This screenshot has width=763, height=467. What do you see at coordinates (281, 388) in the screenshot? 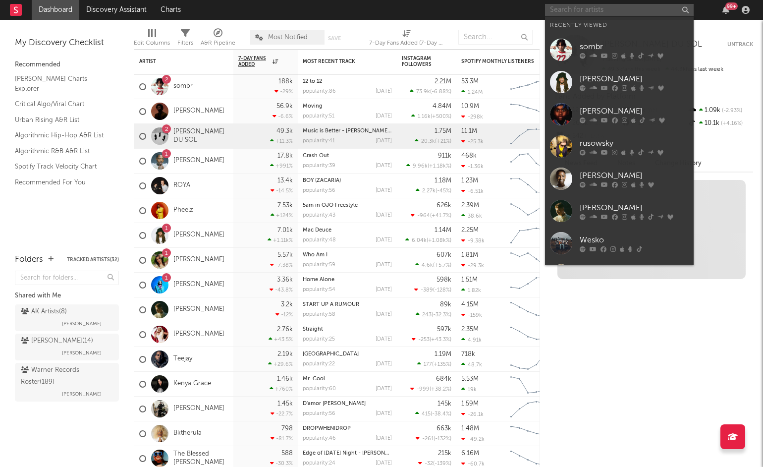
I see `div: +760 %` at bounding box center [281, 388].